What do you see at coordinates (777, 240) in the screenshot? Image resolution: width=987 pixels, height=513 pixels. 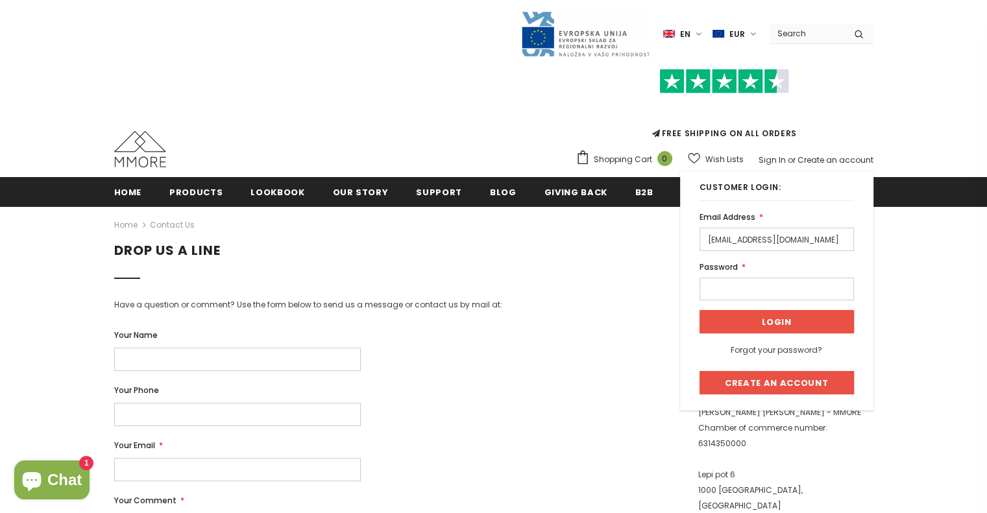 I see `input: Email Address` at bounding box center [777, 240].